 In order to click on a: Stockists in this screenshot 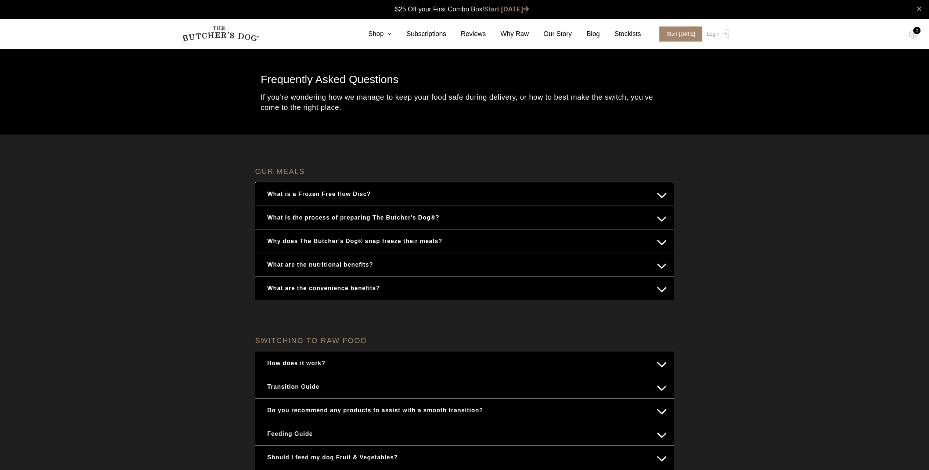, I will do `click(621, 34)`.